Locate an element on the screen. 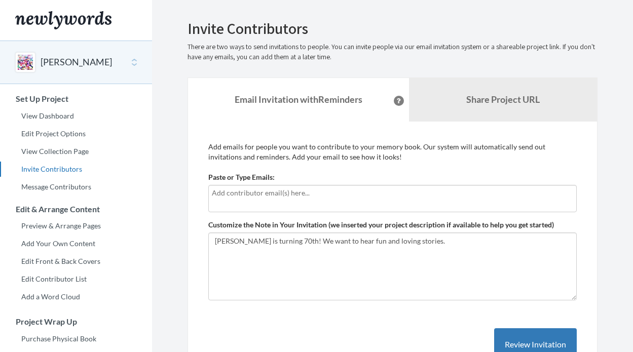  label: Customize the Note in Your Invitation (we inserted your project description if available to help ... is located at coordinates (381, 225).